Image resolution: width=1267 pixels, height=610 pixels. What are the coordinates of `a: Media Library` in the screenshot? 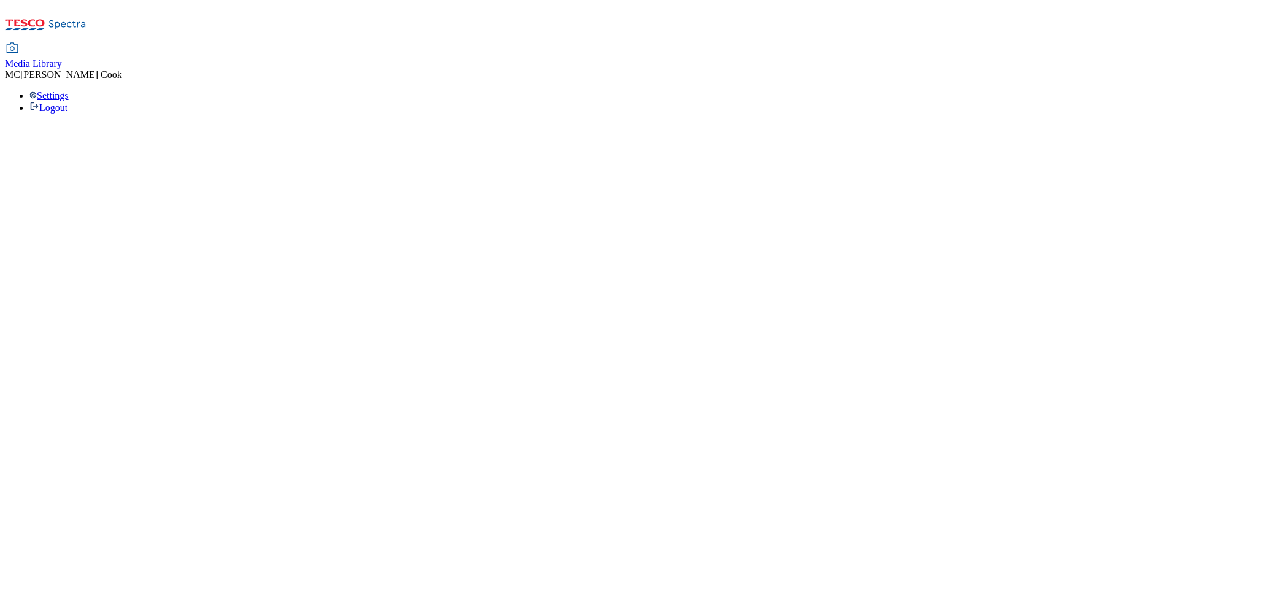 It's located at (33, 56).